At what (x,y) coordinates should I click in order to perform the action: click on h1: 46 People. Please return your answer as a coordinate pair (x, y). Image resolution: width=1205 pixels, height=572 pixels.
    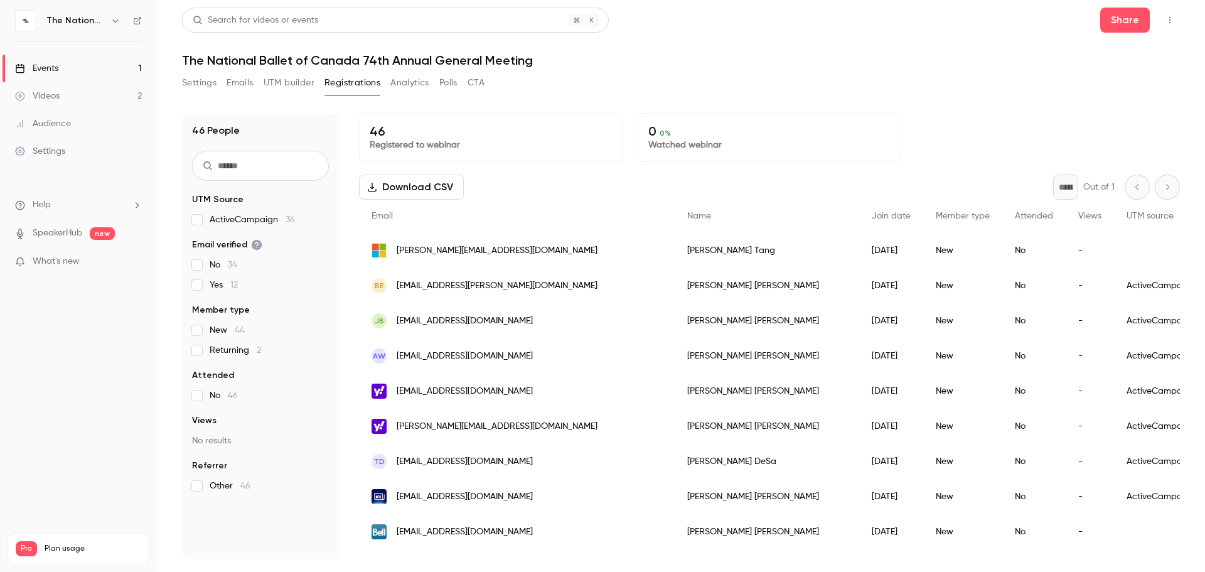
    Looking at the image, I should click on (216, 131).